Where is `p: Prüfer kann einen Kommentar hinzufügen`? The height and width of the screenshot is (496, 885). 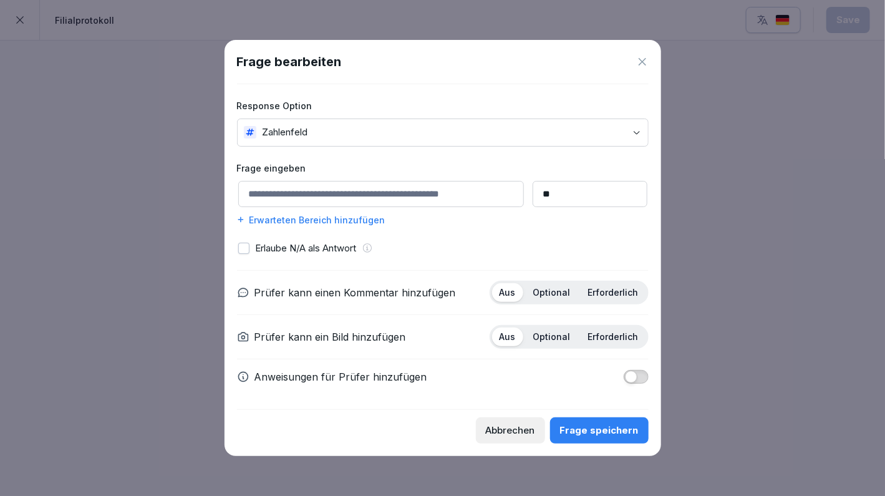
p: Prüfer kann einen Kommentar hinzufügen is located at coordinates (355, 292).